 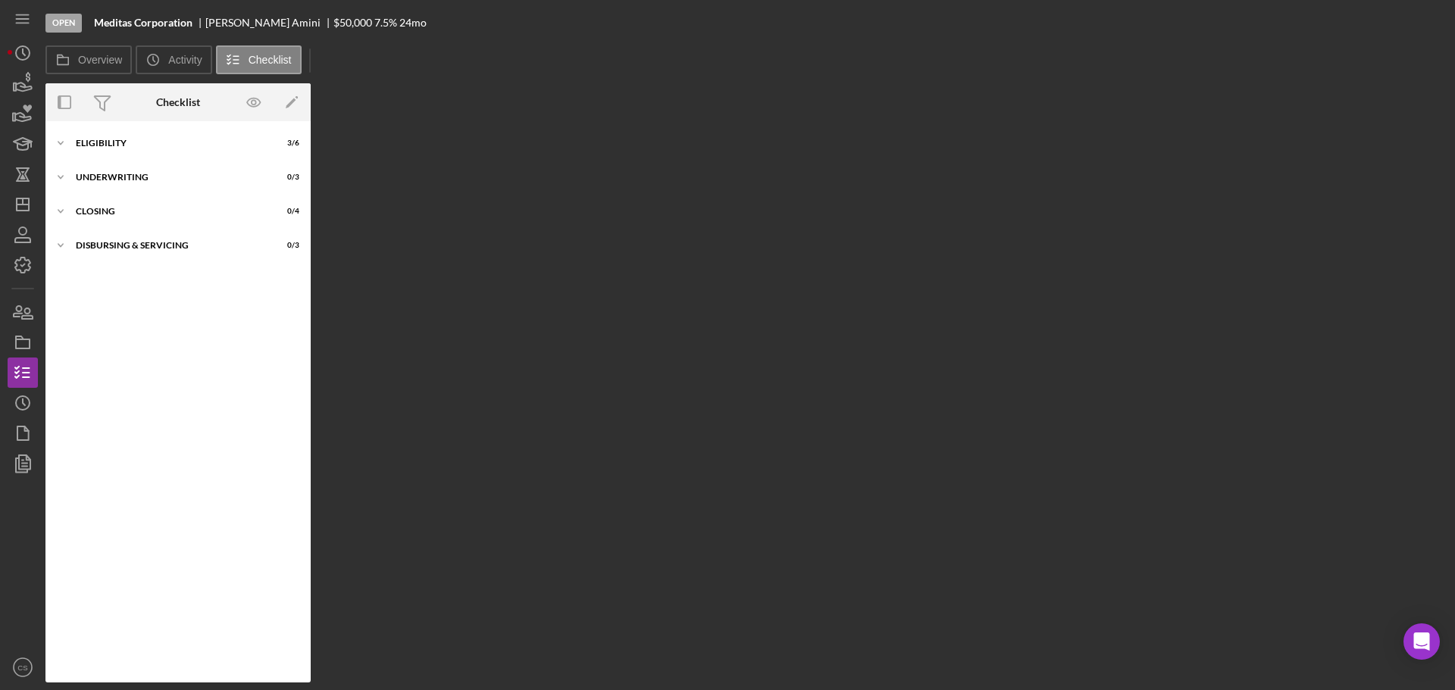 What do you see at coordinates (89, 60) in the screenshot?
I see `button: Overview` at bounding box center [89, 60].